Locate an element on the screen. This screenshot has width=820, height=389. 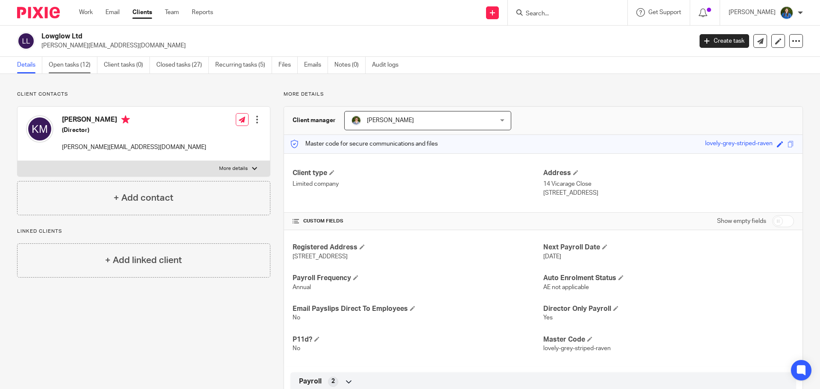
a: Email is located at coordinates (112, 12).